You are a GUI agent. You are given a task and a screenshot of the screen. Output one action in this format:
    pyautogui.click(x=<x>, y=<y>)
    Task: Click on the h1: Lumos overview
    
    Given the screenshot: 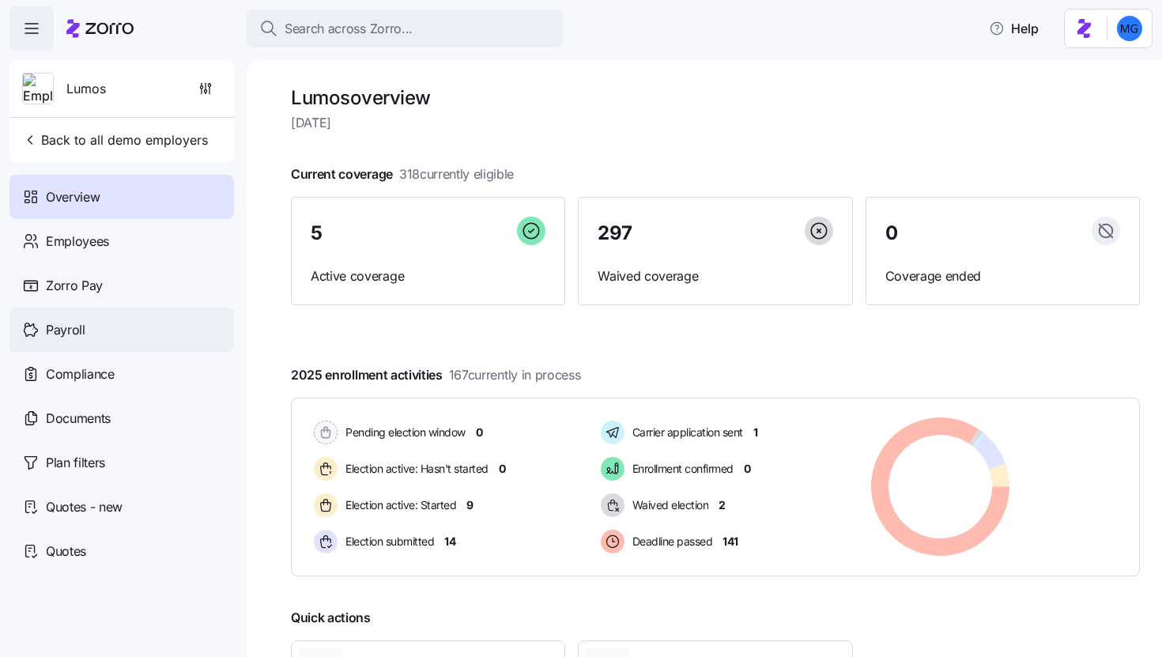 What is the action you would take?
    pyautogui.click(x=716, y=97)
    